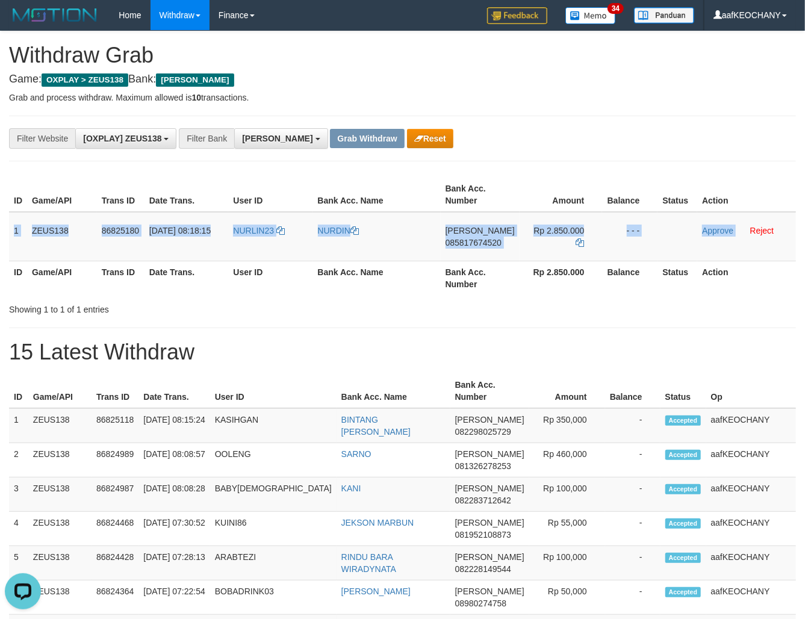  I want to click on h1: 15 Latest Withdraw, so click(402, 352).